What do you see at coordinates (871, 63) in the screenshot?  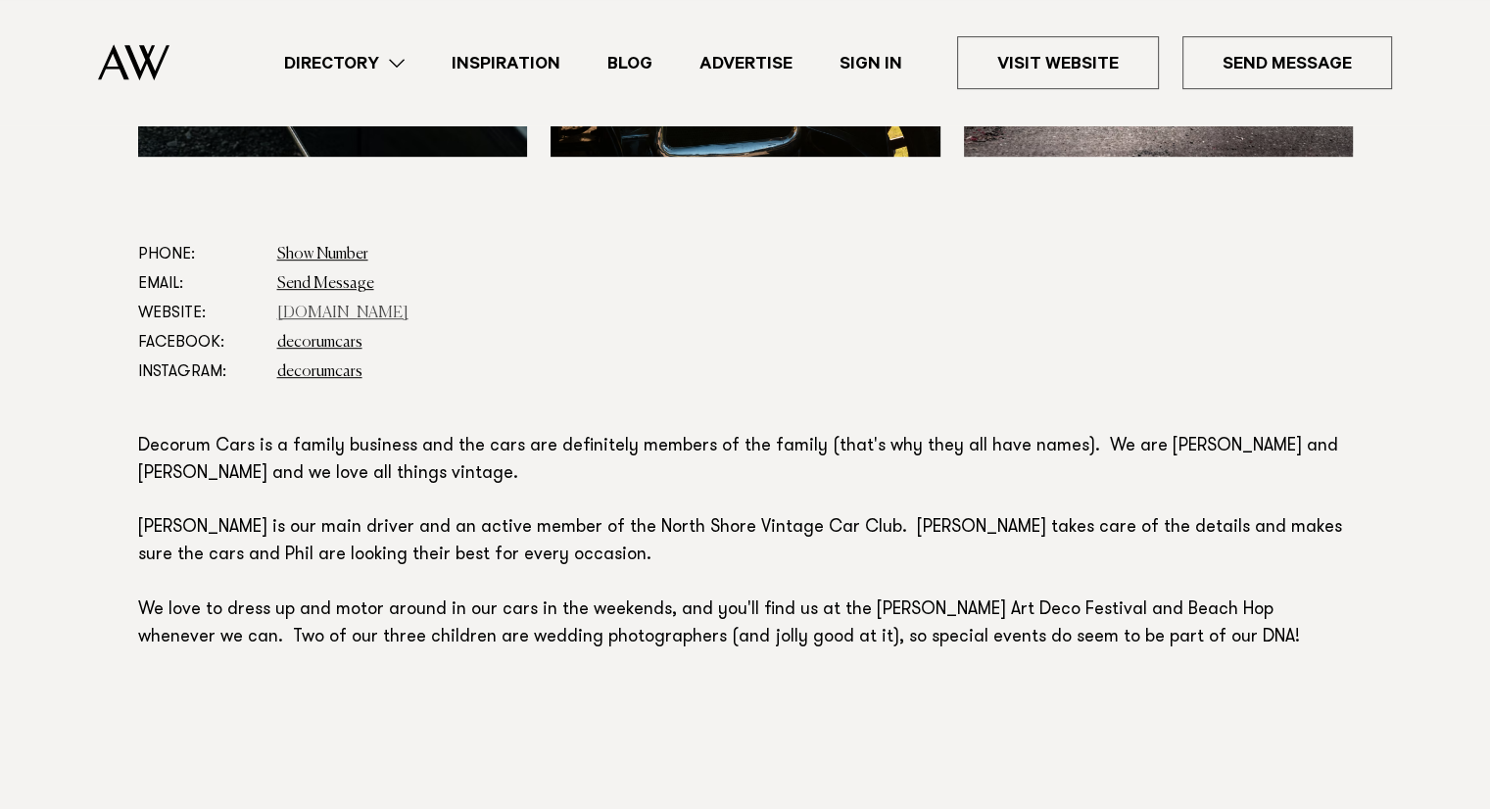 I see `a: Sign In` at bounding box center [871, 63].